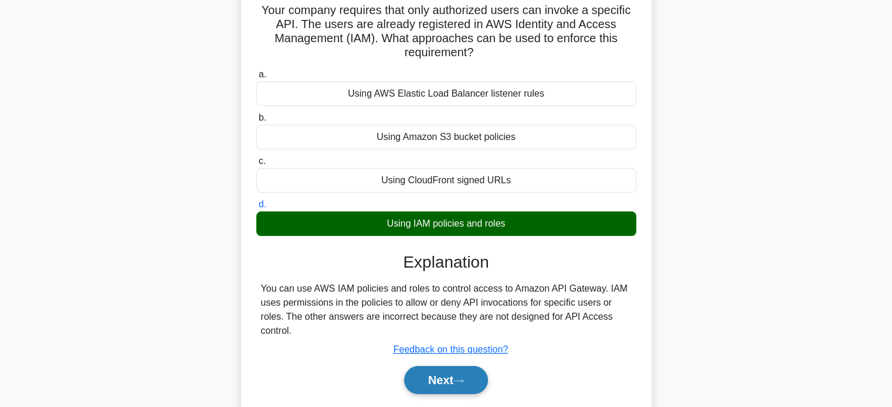 The height and width of the screenshot is (407, 892). I want to click on h3: Explanation, so click(446, 263).